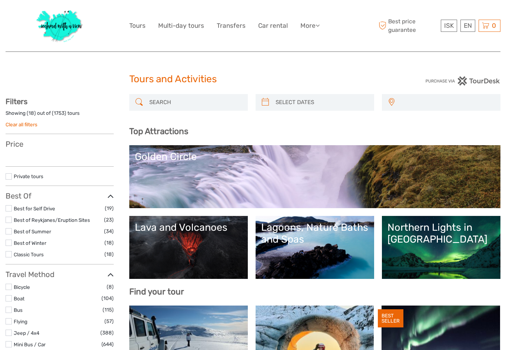  What do you see at coordinates (18, 310) in the screenshot?
I see `a: Bus` at bounding box center [18, 310].